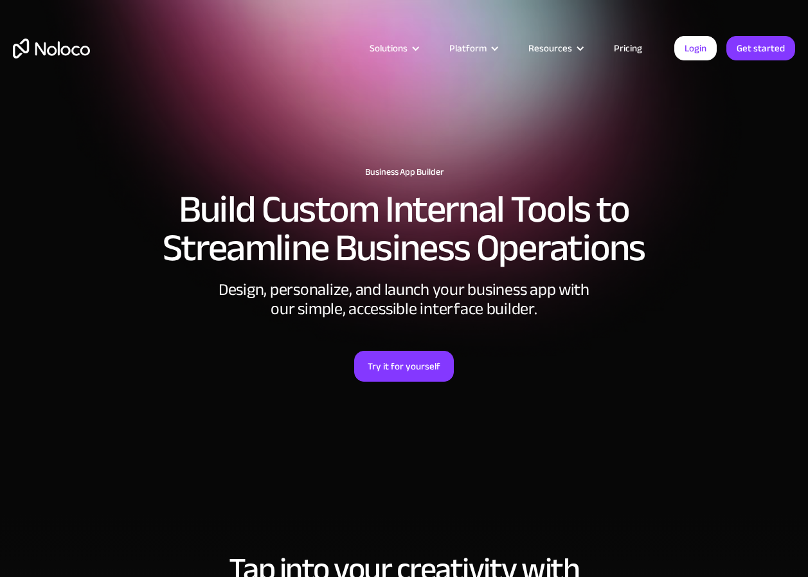 This screenshot has height=577, width=808. What do you see at coordinates (628, 48) in the screenshot?
I see `a: Pricing` at bounding box center [628, 48].